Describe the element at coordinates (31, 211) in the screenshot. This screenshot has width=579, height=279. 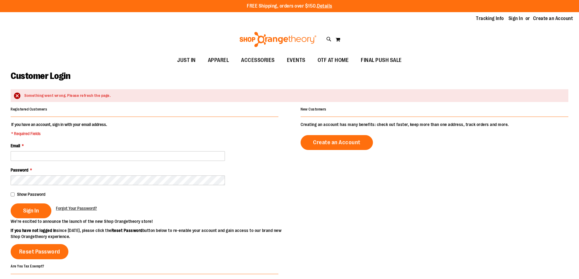
I see `span: Sign In` at that location.